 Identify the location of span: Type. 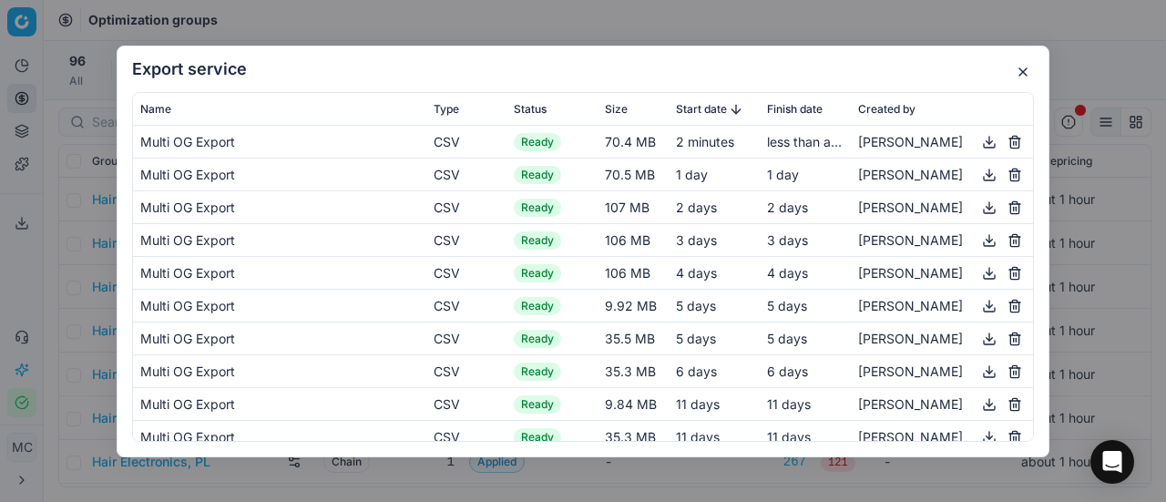
(446, 108).